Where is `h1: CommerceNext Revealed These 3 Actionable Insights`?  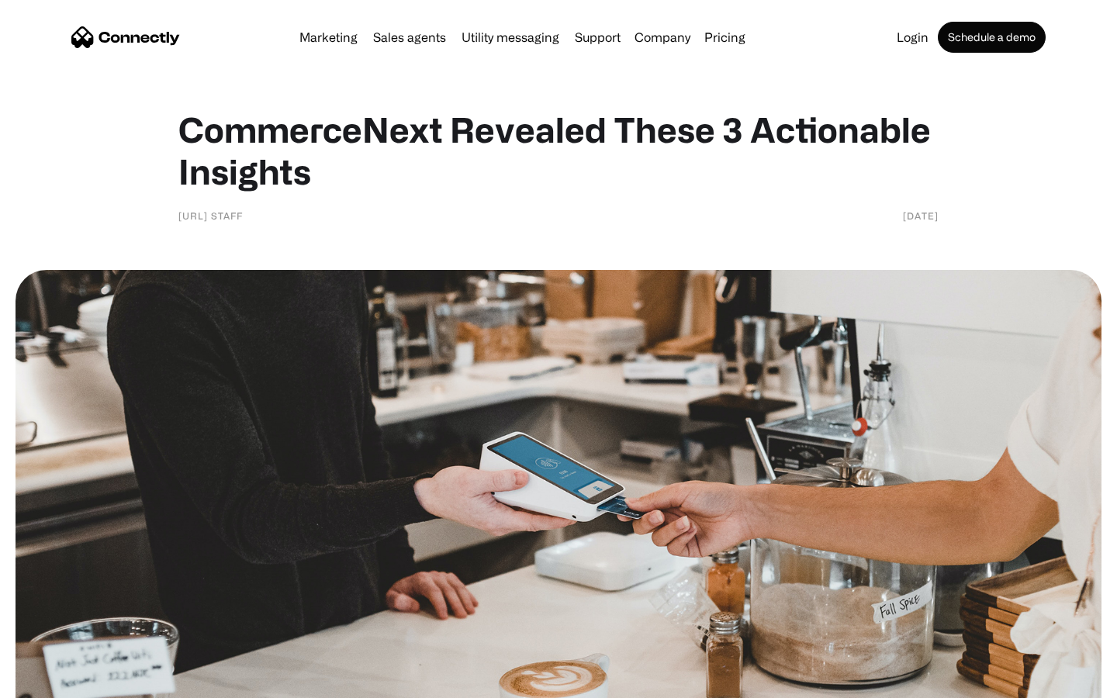
h1: CommerceNext Revealed These 3 Actionable Insights is located at coordinates (559, 151).